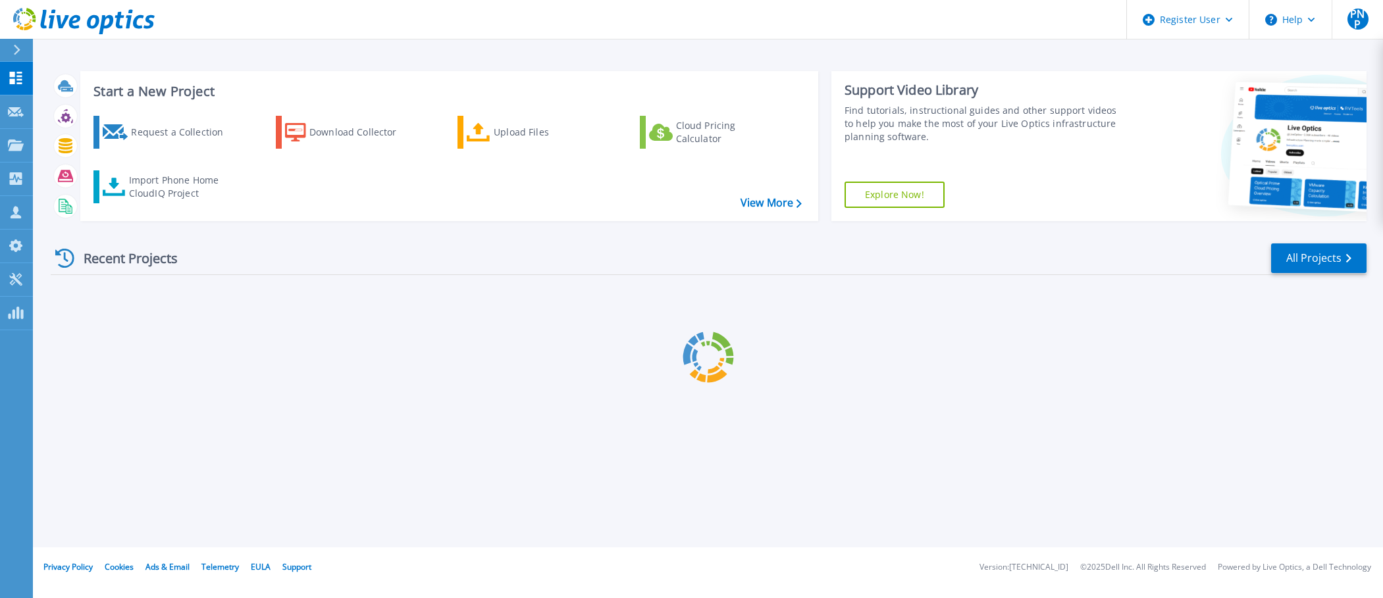 The height and width of the screenshot is (598, 1383). Describe the element at coordinates (546, 132) in the screenshot. I see `div: Upload Files` at that location.